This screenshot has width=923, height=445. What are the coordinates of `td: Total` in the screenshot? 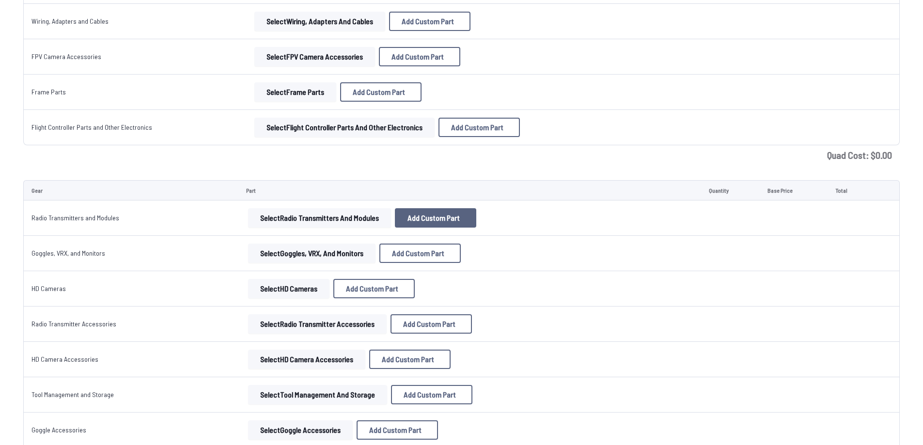 It's located at (851, 190).